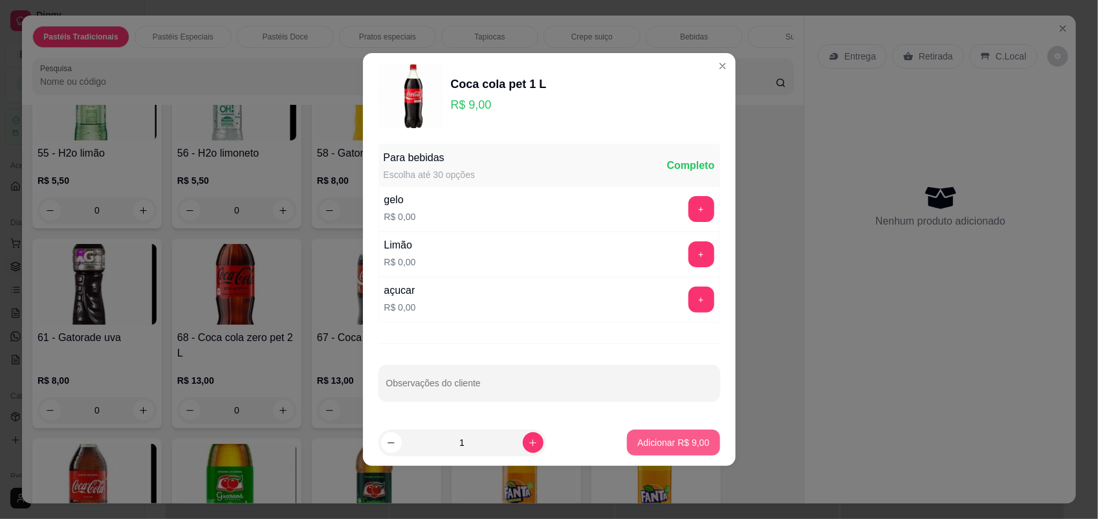 This screenshot has height=519, width=1098. What do you see at coordinates (411, 96) in the screenshot?
I see `img: product-image` at bounding box center [411, 96].